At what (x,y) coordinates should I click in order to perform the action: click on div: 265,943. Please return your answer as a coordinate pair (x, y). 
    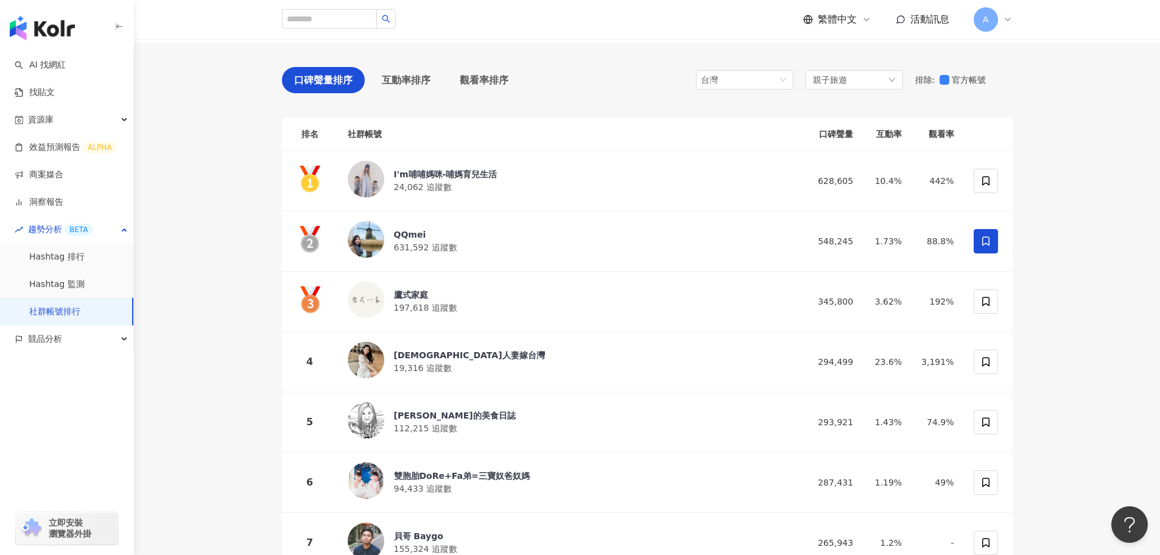
    Looking at the image, I should click on (826, 543).